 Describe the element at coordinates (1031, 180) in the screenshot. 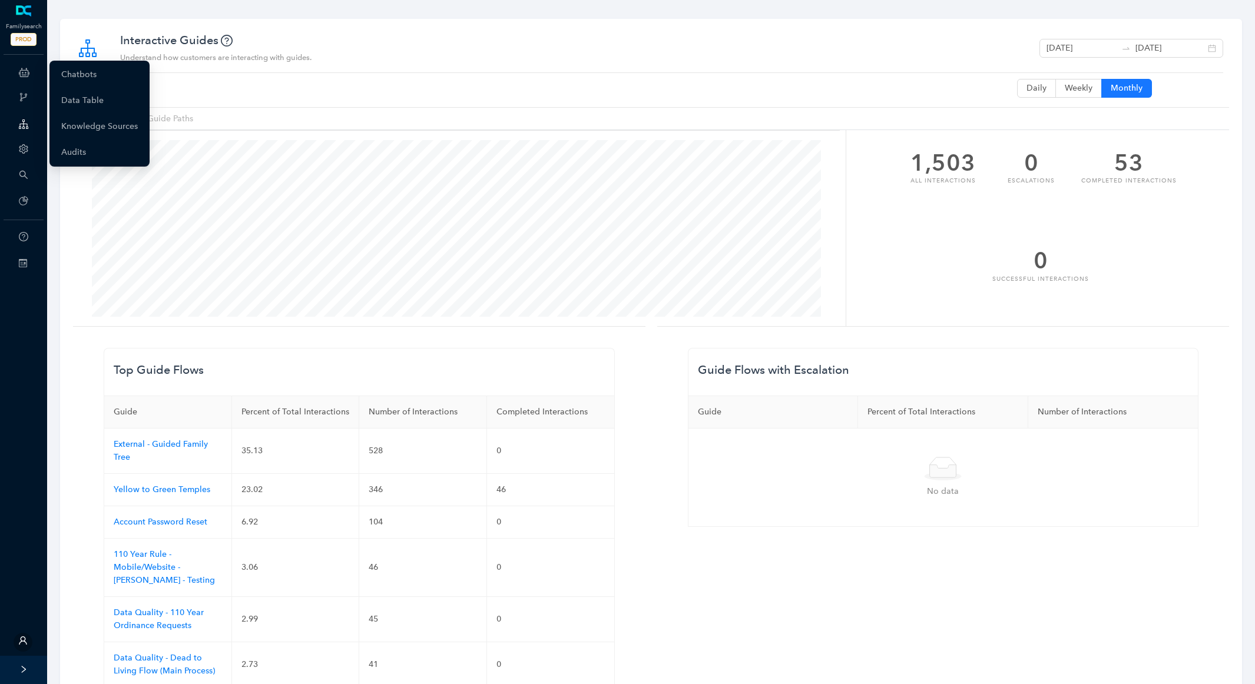

I see `div: Escalations` at that location.